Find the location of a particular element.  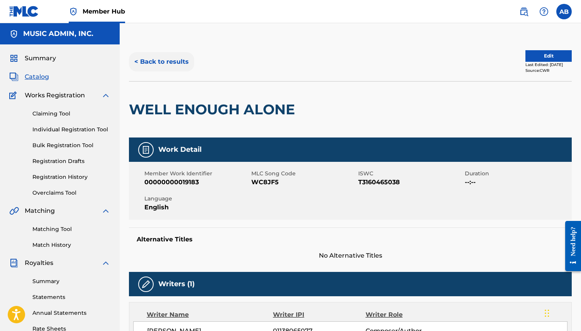

h2: WELL ENOUGH ALONE is located at coordinates (214, 109).